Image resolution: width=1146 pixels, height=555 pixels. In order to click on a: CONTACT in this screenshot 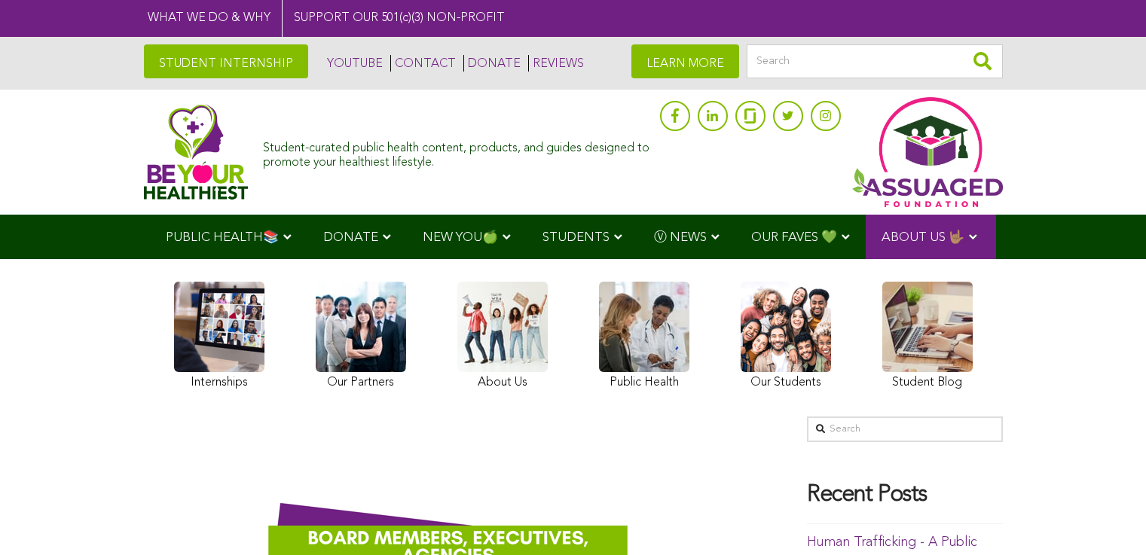, I will do `click(423, 63)`.